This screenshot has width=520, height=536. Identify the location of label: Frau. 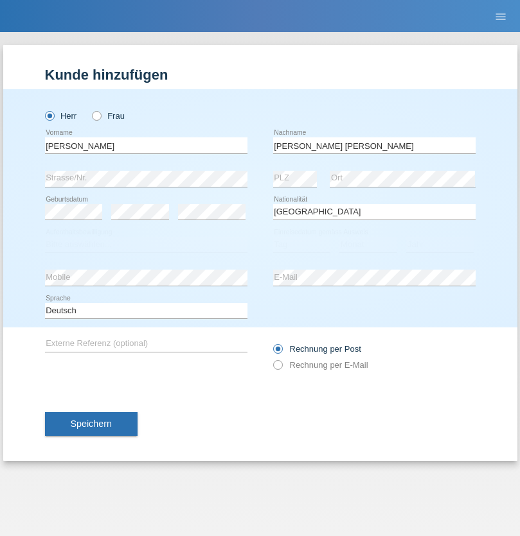
(108, 116).